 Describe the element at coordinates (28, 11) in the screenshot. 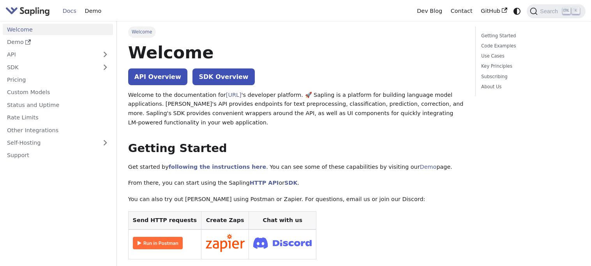

I see `img: Sapling.ai` at that location.